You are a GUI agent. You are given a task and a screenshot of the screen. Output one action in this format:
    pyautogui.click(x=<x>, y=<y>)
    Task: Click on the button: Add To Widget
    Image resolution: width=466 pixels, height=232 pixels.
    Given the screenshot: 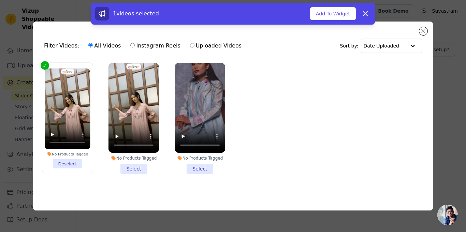 What is the action you would take?
    pyautogui.click(x=333, y=14)
    